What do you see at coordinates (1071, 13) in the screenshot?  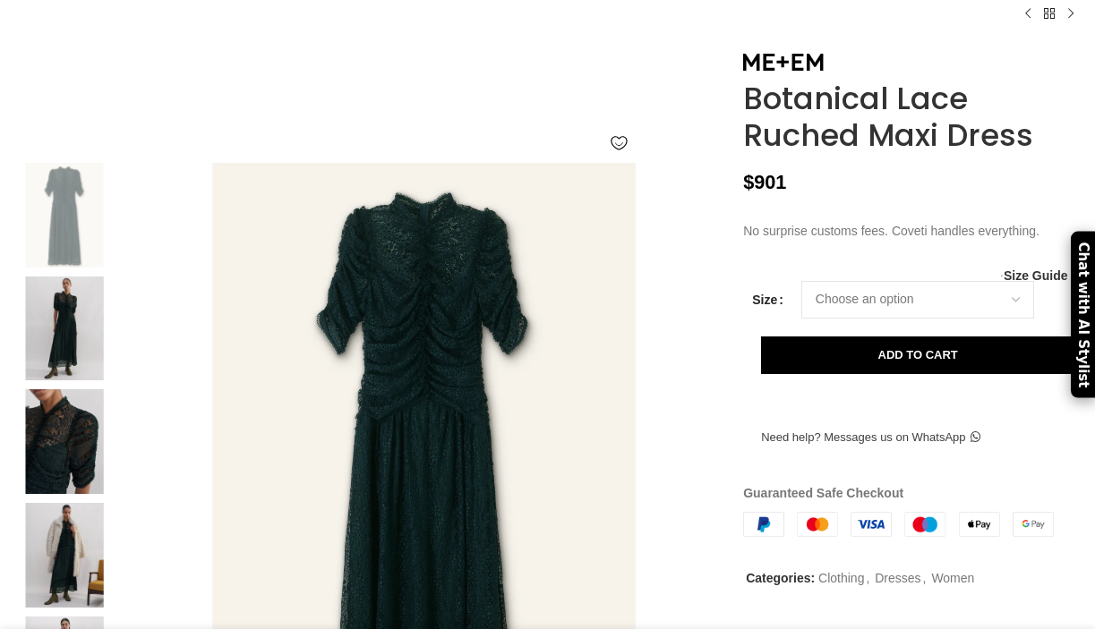 I see `a: Next product` at bounding box center [1071, 13].